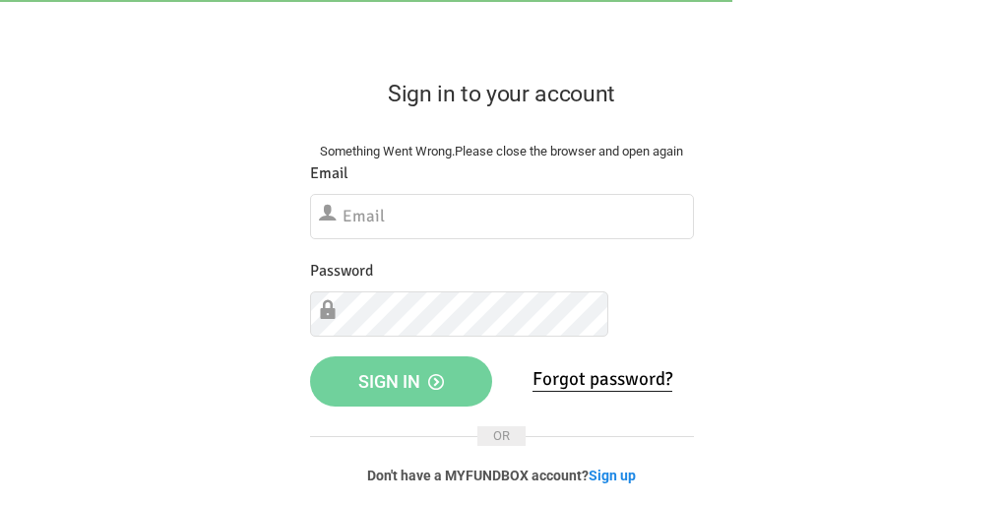 The width and height of the screenshot is (1003, 505). I want to click on p: Don't have a MYFUNDBOX account?, so click(502, 475).